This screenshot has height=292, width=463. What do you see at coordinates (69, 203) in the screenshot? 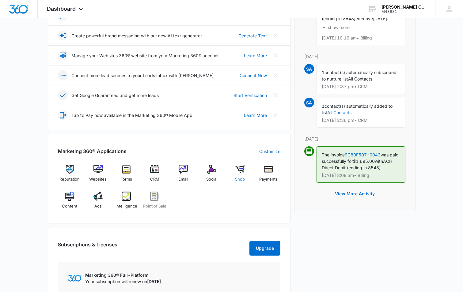
I see `a: Content` at bounding box center [69, 203].